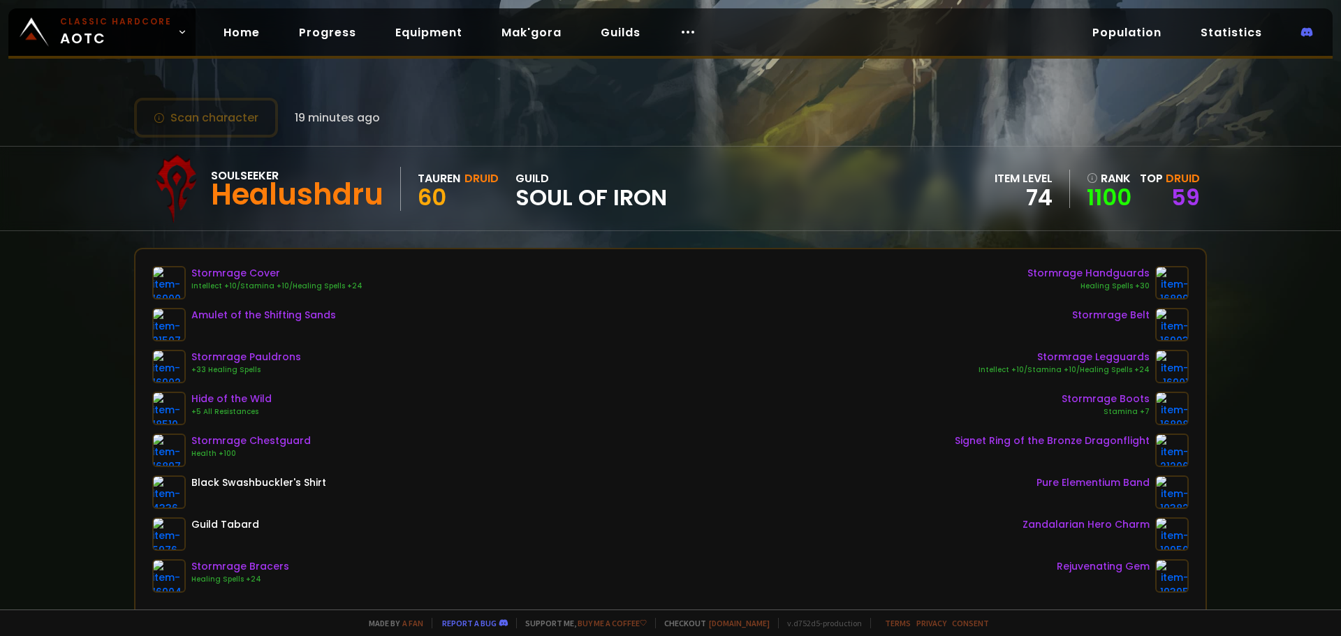 The width and height of the screenshot is (1341, 636). I want to click on div: Stormrage Boots, so click(1106, 399).